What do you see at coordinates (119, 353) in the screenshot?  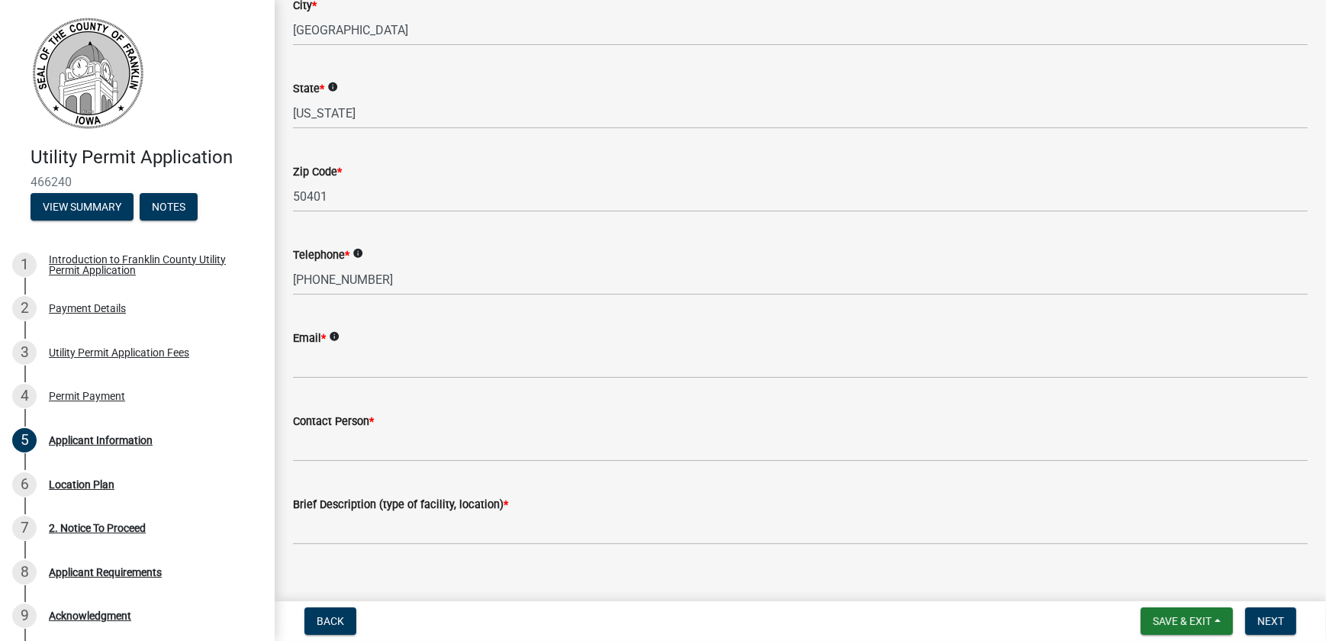 I see `div: Utility Permit Application Fees` at bounding box center [119, 353].